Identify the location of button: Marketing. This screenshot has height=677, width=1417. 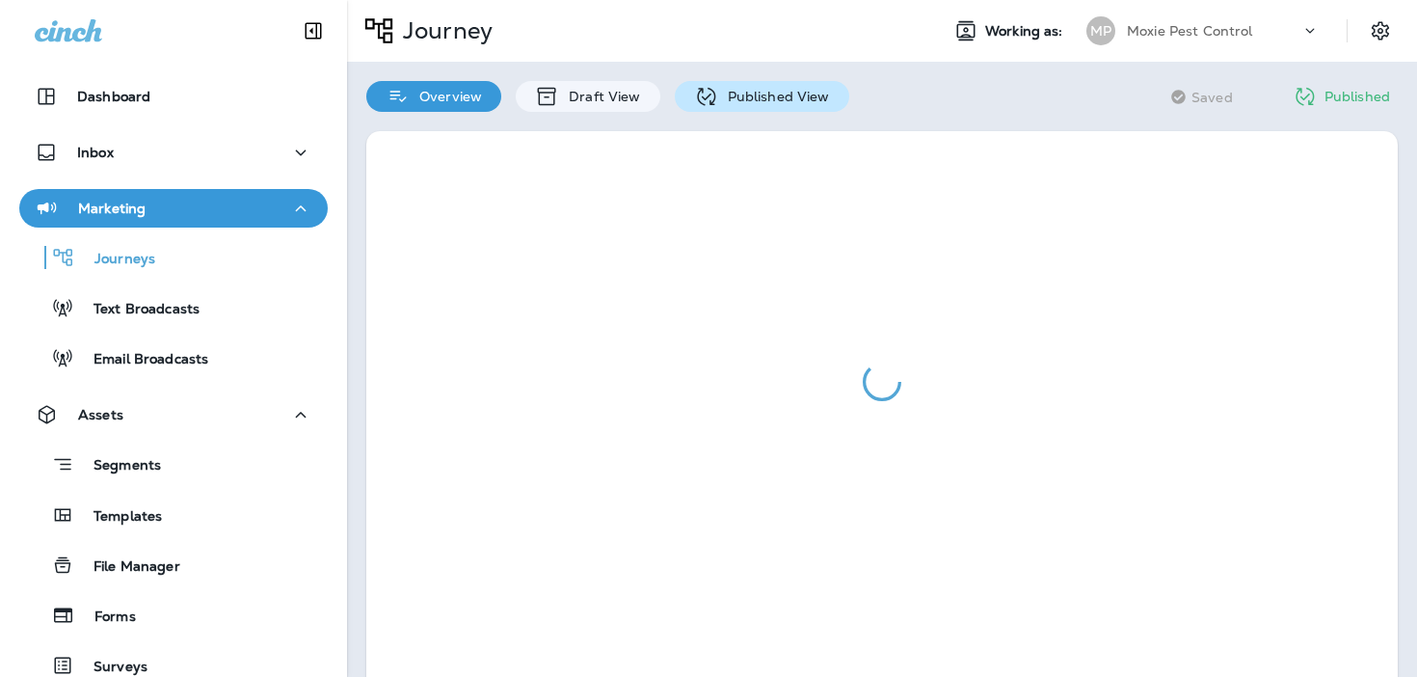
(173, 208).